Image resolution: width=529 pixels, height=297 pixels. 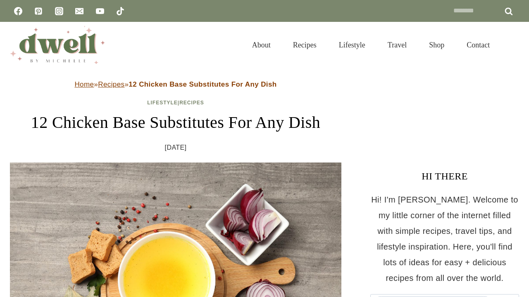 What do you see at coordinates (57, 45) in the screenshot?
I see `img: DWELL by michelle` at bounding box center [57, 45].